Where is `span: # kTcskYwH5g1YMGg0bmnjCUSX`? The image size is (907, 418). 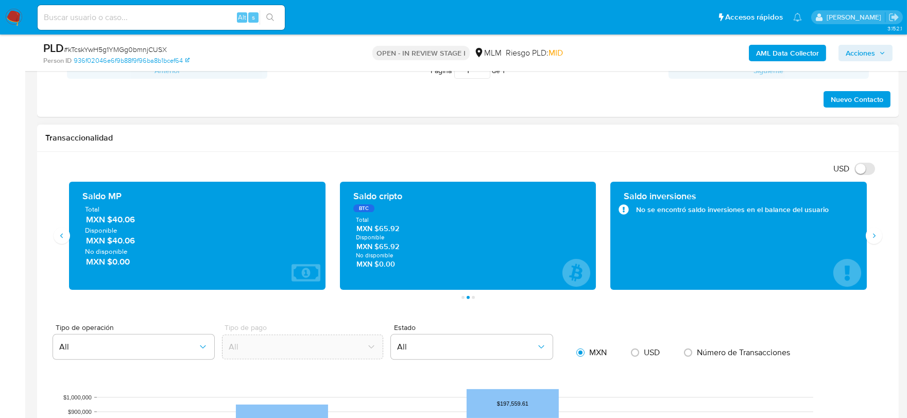 span: # kTcskYwH5g1YMGg0bmnjCUSX is located at coordinates (115, 49).